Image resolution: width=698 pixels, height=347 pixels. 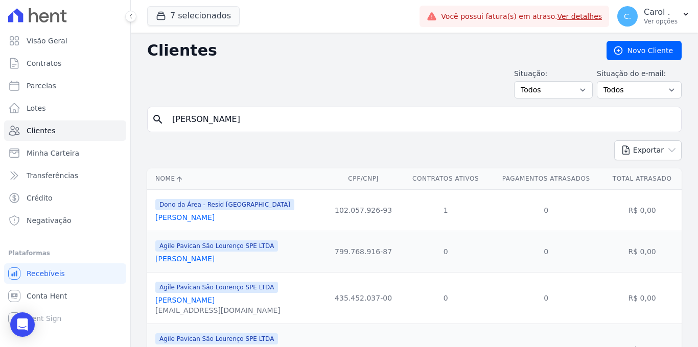 I want to click on a: Parcelas, so click(x=65, y=86).